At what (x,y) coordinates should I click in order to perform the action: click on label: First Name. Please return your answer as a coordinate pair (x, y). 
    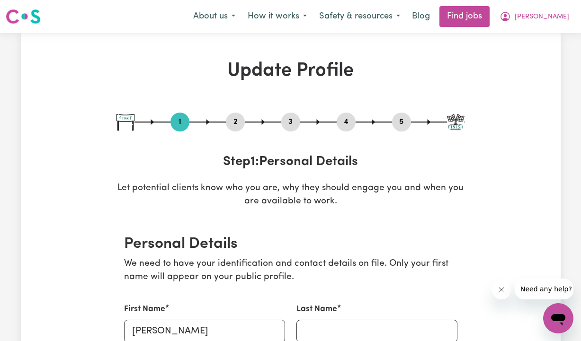
    Looking at the image, I should click on (144, 310).